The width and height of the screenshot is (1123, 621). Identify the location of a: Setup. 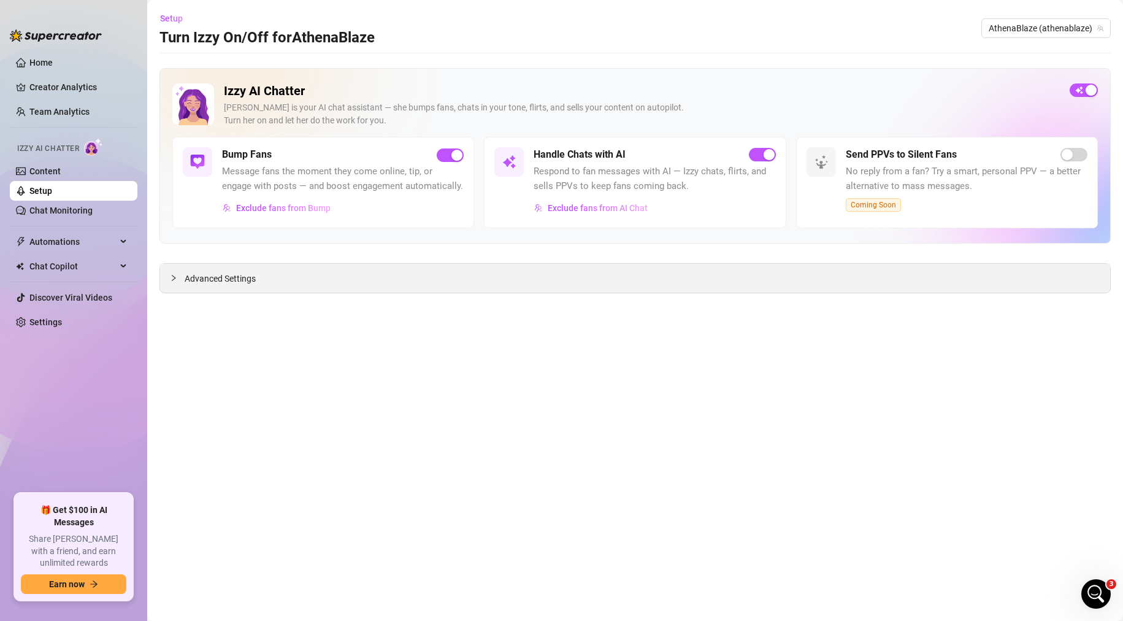
(40, 191).